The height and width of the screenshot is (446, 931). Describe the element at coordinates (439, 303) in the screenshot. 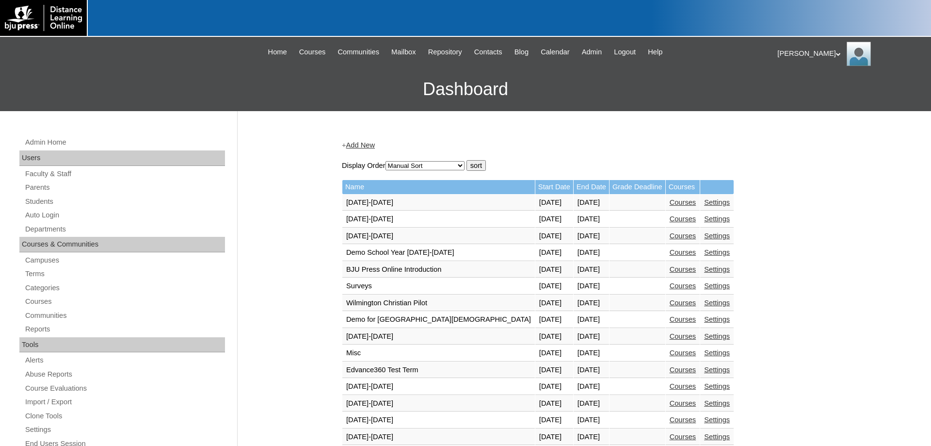

I see `td: Wilmington Christian Pilot` at that location.